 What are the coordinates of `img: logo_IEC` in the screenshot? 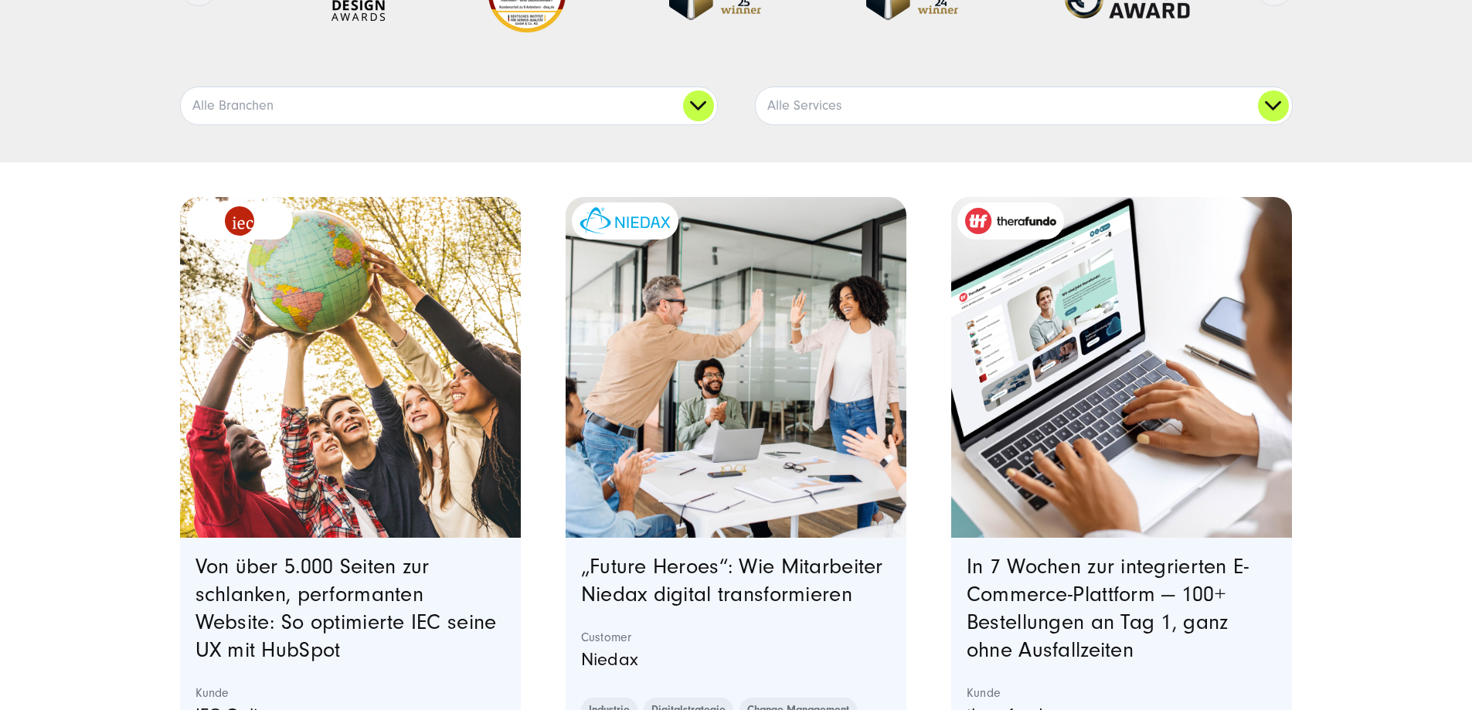 It's located at (239, 221).